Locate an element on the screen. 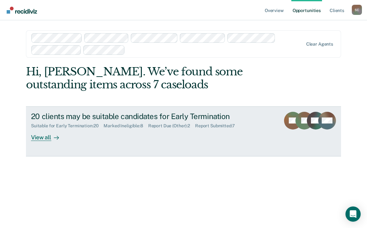 The image size is (367, 228). div: Report Submitted : 7 is located at coordinates (217, 126).